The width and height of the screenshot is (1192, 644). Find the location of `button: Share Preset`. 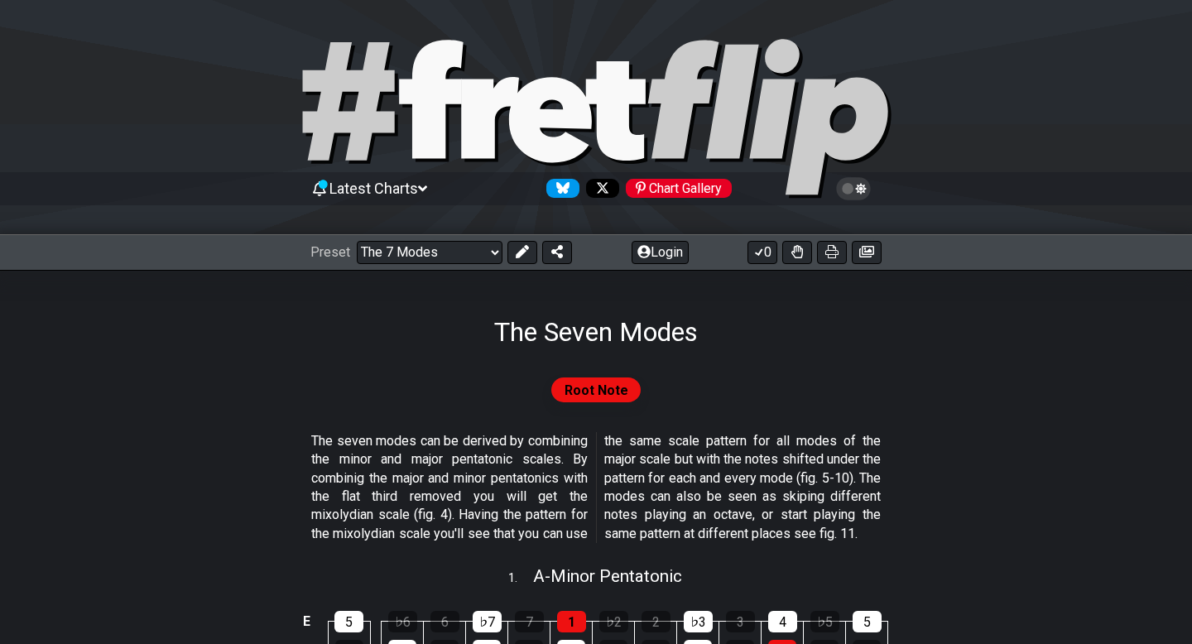

button: Share Preset is located at coordinates (557, 253).